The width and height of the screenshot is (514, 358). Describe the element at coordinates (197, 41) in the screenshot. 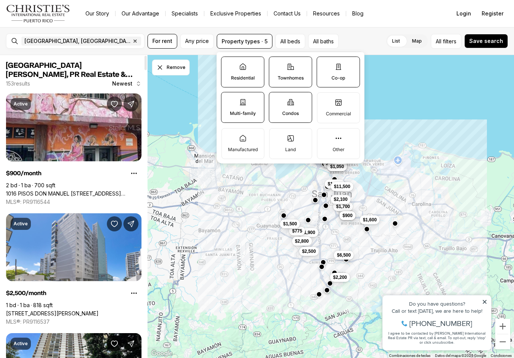

I see `button: Any price` at that location.